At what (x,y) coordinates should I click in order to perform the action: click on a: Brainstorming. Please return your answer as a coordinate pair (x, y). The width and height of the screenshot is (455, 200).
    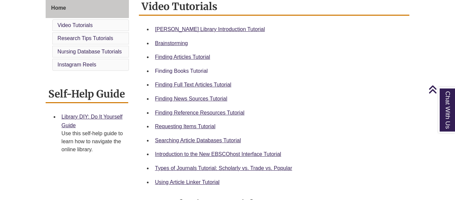
    Looking at the image, I should click on (171, 43).